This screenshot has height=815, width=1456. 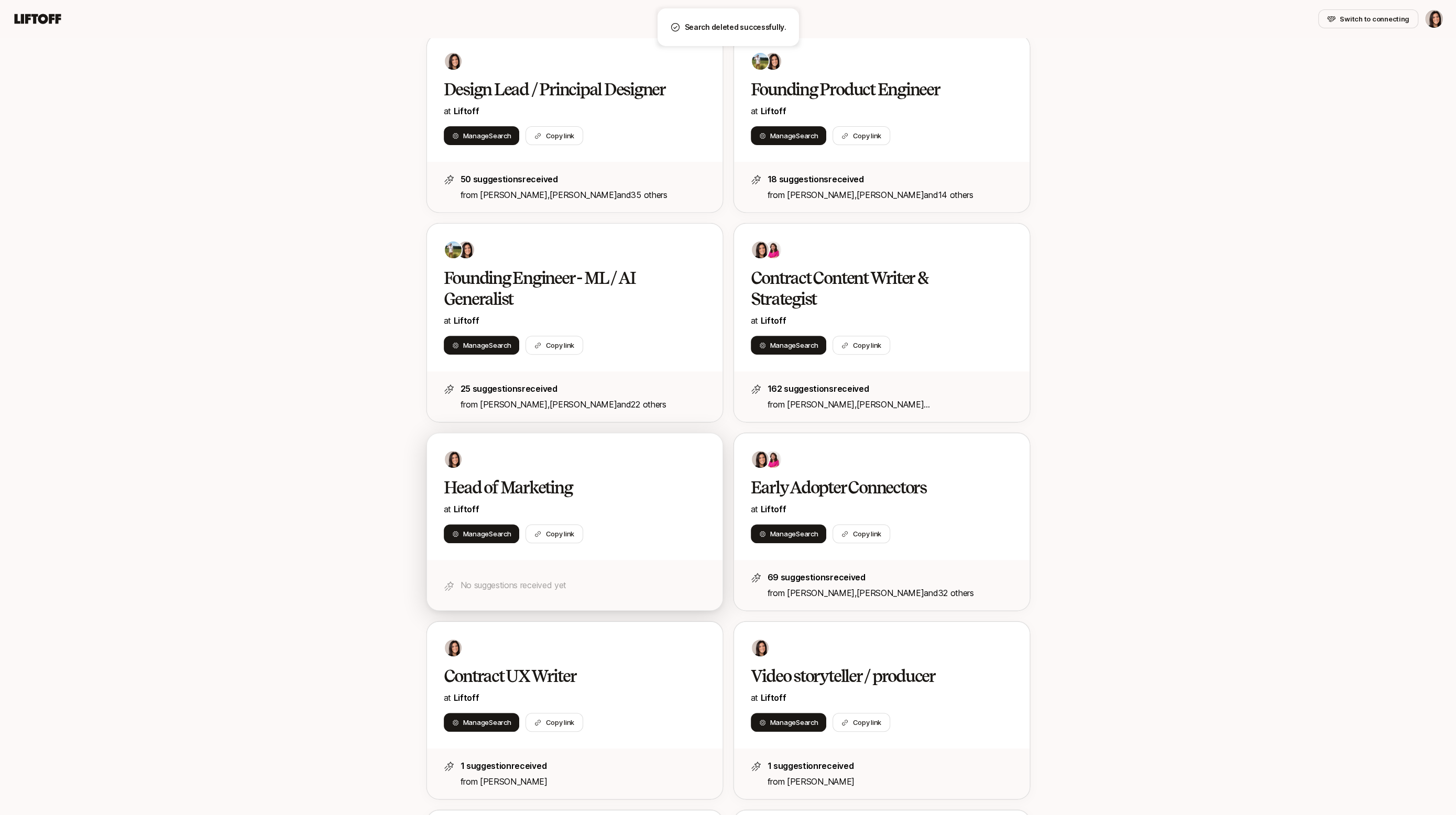 What do you see at coordinates (871, 487) in the screenshot?
I see `h2: Early Adopter Connectors` at bounding box center [871, 487].